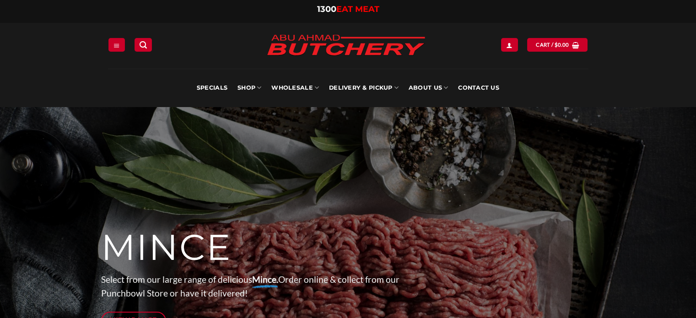 Image resolution: width=696 pixels, height=318 pixels. Describe the element at coordinates (295, 88) in the screenshot. I see `a: Wholesale` at that location.